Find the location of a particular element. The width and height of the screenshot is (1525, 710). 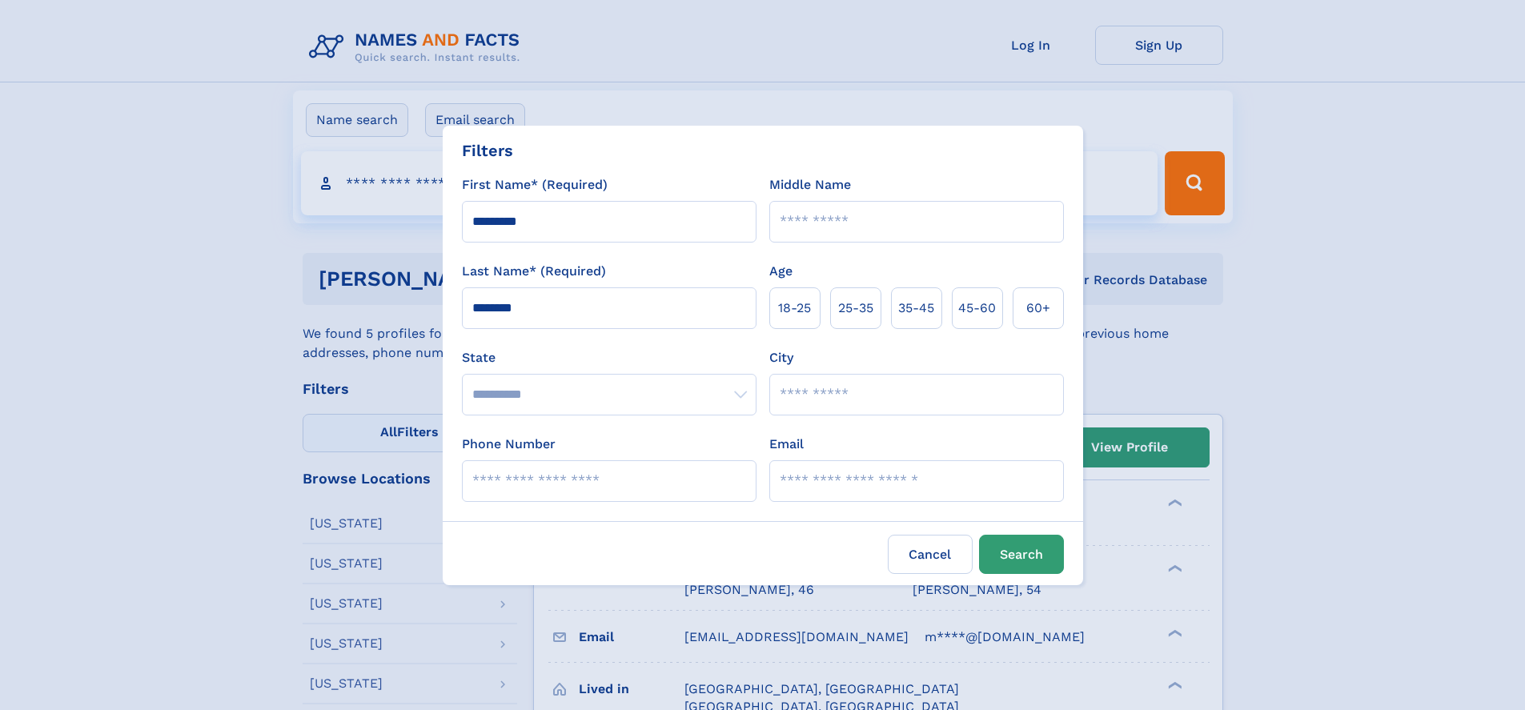

label: Phone Number is located at coordinates (508, 444).